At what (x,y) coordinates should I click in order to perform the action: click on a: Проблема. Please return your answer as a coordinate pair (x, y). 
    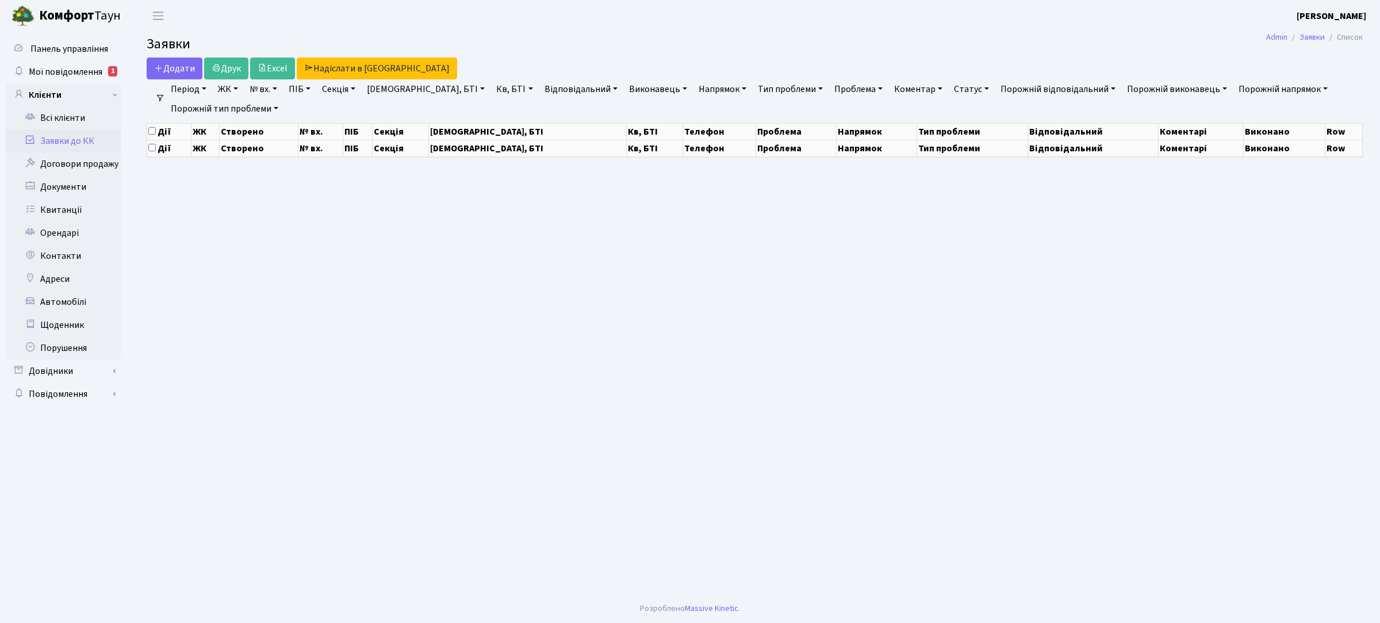
    Looking at the image, I should click on (858, 89).